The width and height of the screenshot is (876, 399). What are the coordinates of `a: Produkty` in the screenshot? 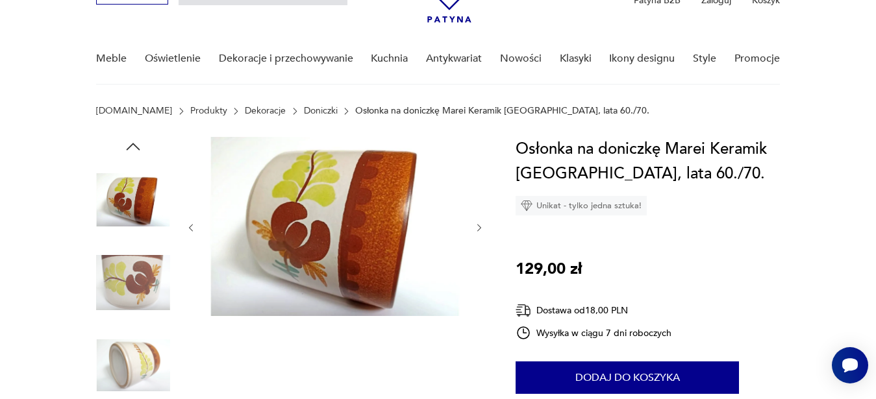 It's located at (208, 111).